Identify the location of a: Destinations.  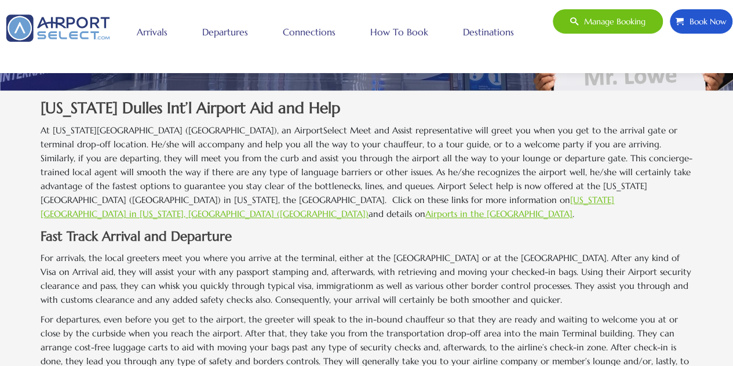
(489, 32).